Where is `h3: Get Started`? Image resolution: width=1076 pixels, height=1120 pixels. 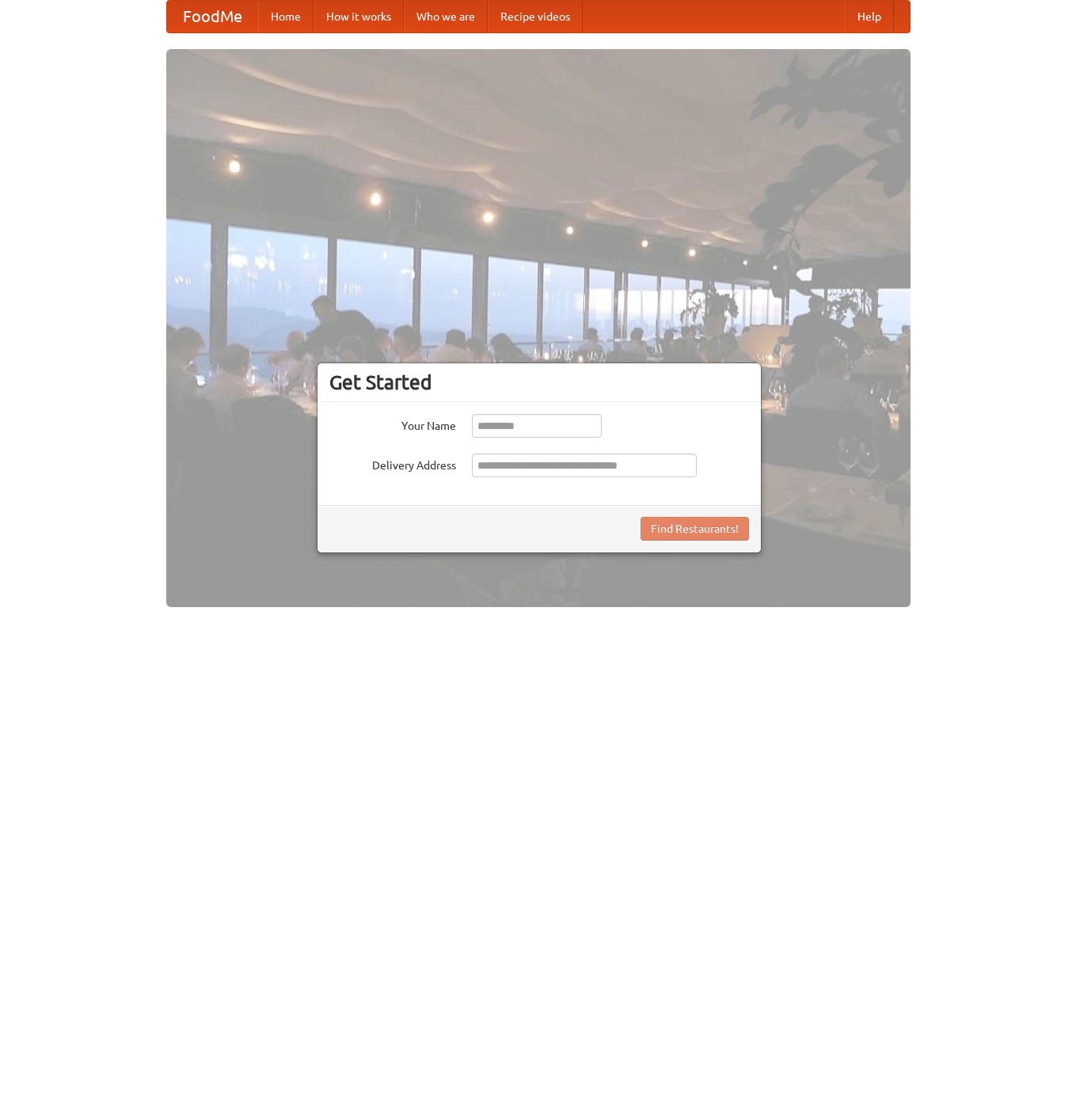
h3: Get Started is located at coordinates (539, 382).